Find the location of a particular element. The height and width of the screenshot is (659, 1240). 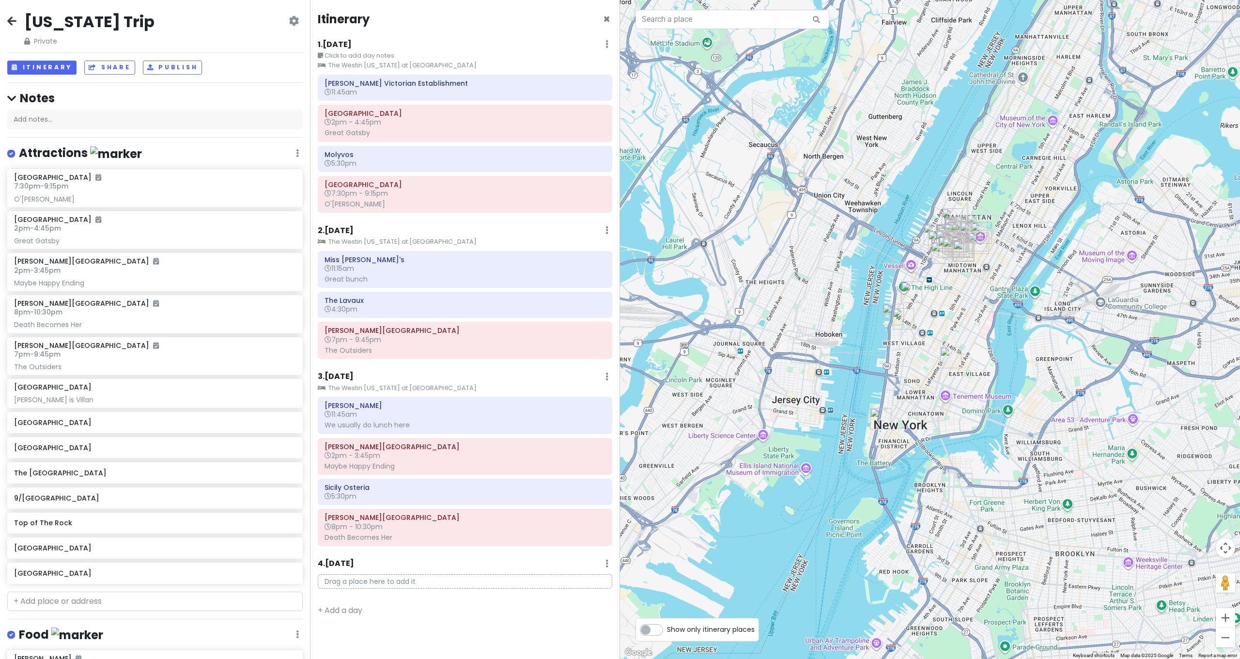

input: + Add place or address is located at coordinates (155, 601).